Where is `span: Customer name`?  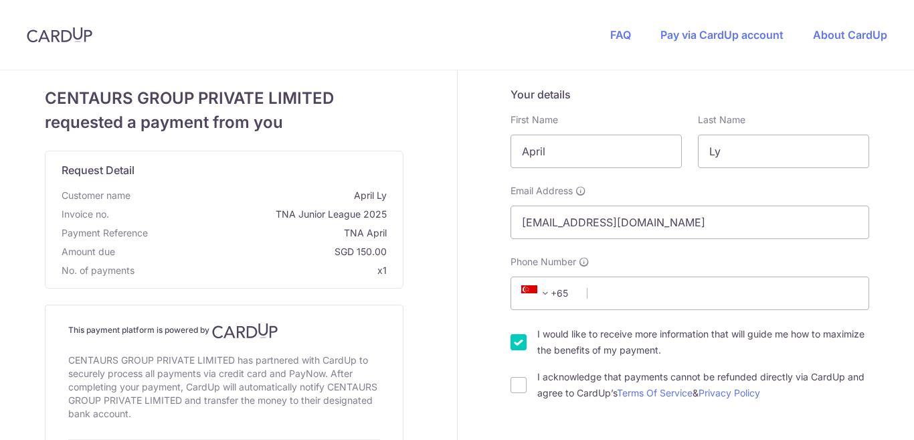 span: Customer name is located at coordinates (96, 195).